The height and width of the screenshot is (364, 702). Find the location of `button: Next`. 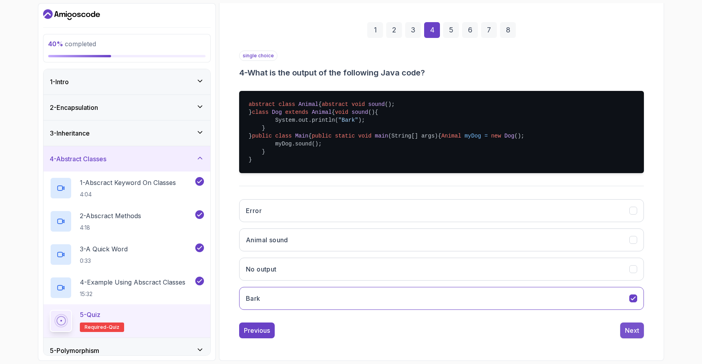

button: Next is located at coordinates (632, 330).